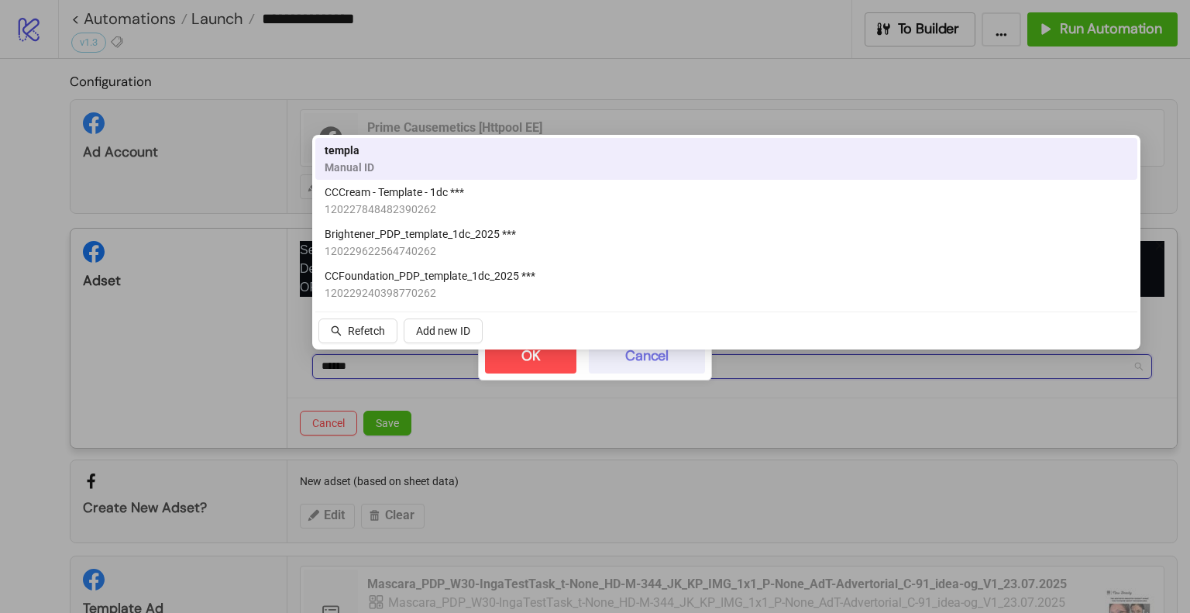  I want to click on span: Add new ID, so click(443, 331).